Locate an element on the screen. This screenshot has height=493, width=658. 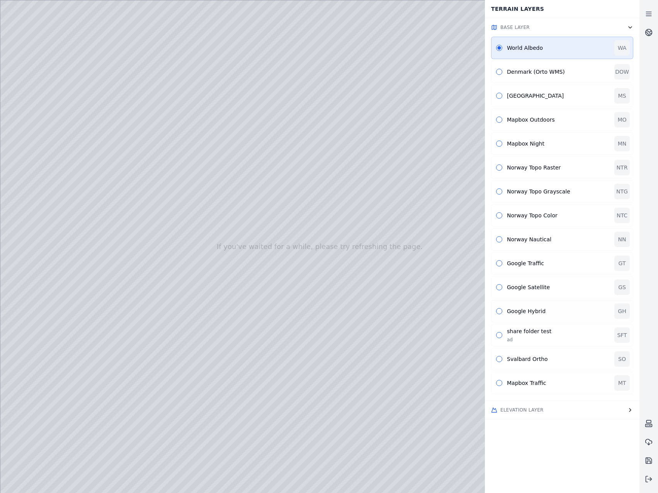
div: Norway Topo Raster is located at coordinates (558, 168).